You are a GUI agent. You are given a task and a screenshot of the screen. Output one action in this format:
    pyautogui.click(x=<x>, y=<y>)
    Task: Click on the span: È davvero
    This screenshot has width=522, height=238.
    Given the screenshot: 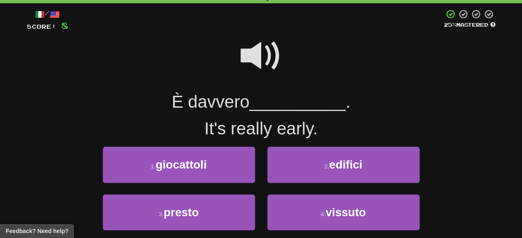 What is the action you would take?
    pyautogui.click(x=210, y=102)
    